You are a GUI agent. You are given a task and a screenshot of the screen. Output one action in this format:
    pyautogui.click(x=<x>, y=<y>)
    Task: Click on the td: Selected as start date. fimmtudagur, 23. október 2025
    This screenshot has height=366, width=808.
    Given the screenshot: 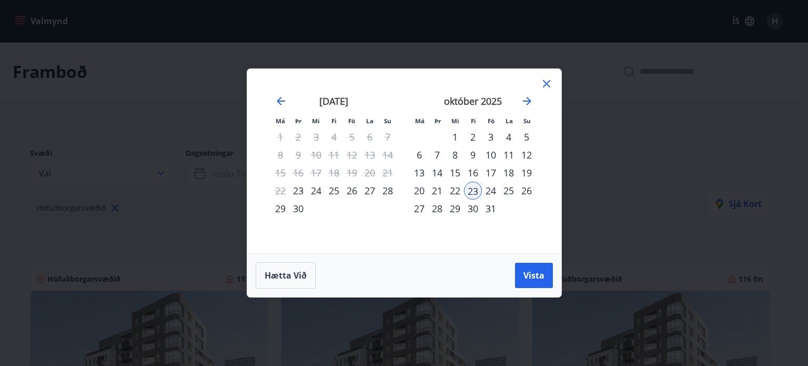 What is the action you would take?
    pyautogui.click(x=473, y=190)
    